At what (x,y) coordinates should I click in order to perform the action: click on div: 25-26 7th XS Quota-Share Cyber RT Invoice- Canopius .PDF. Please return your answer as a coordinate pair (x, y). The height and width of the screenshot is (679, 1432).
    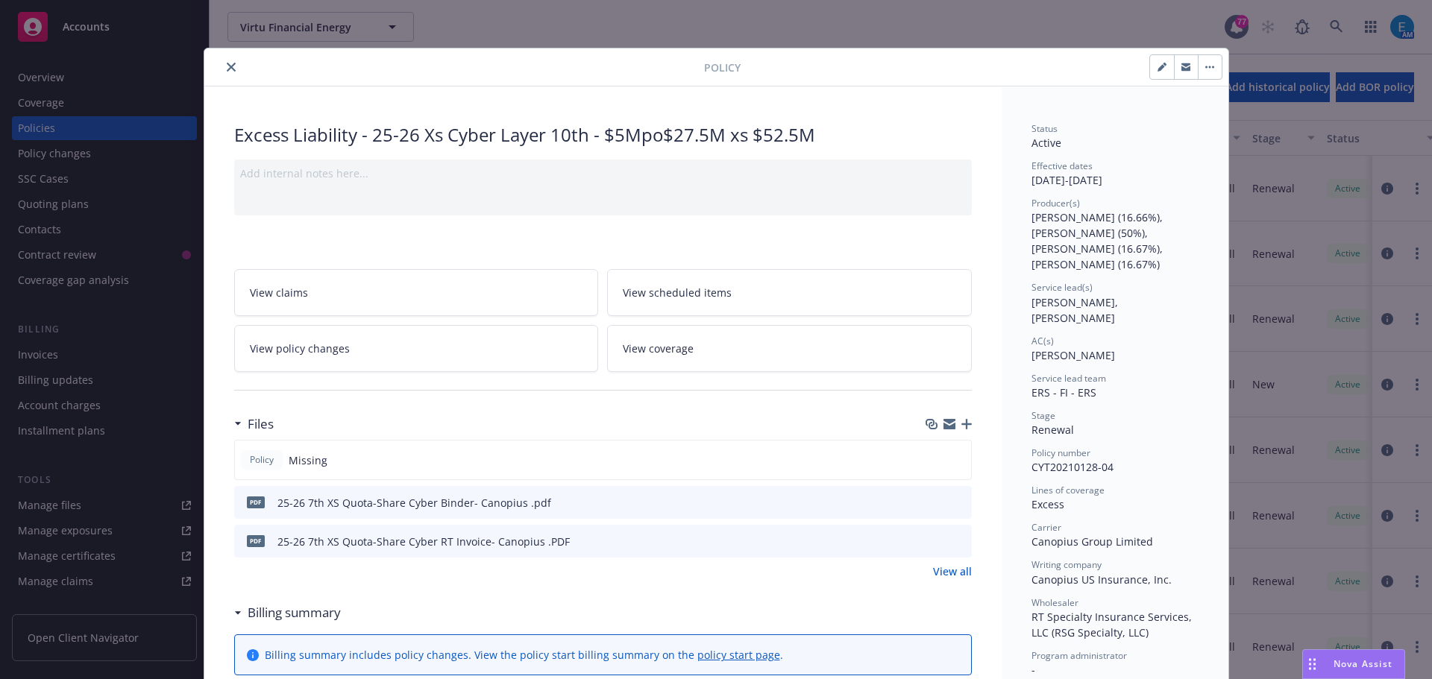
    Looking at the image, I should click on (424, 541).